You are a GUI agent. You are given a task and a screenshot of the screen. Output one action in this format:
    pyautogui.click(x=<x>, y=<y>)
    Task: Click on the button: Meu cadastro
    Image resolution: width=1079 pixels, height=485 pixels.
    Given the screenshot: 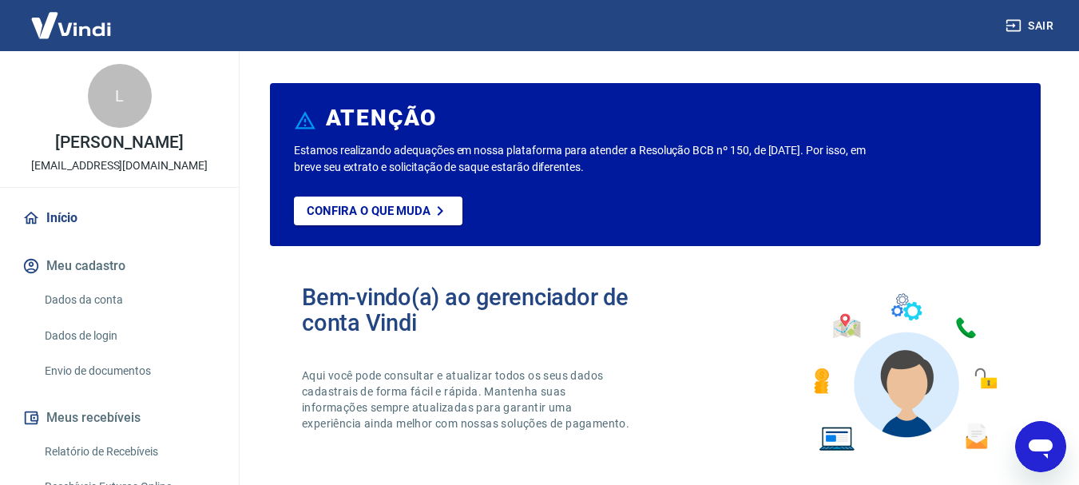 What is the action you would take?
    pyautogui.click(x=119, y=266)
    